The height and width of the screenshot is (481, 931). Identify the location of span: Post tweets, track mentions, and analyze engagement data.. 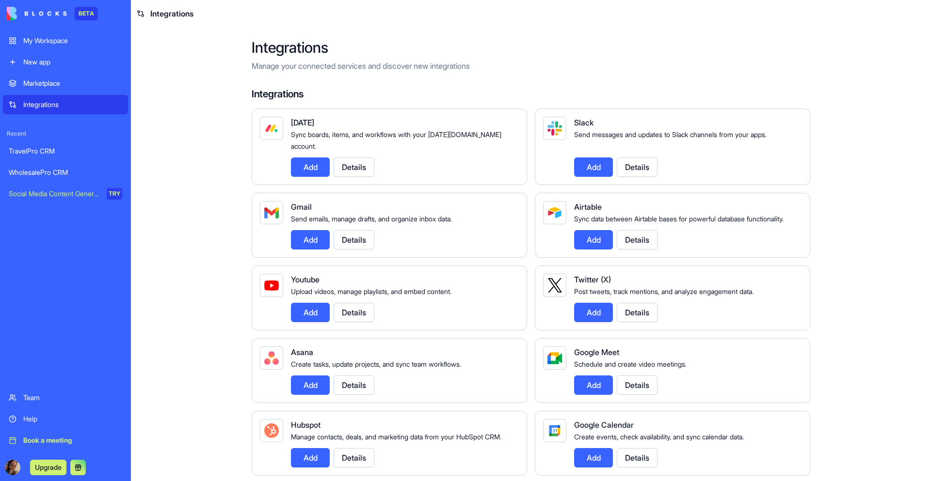
(664, 291).